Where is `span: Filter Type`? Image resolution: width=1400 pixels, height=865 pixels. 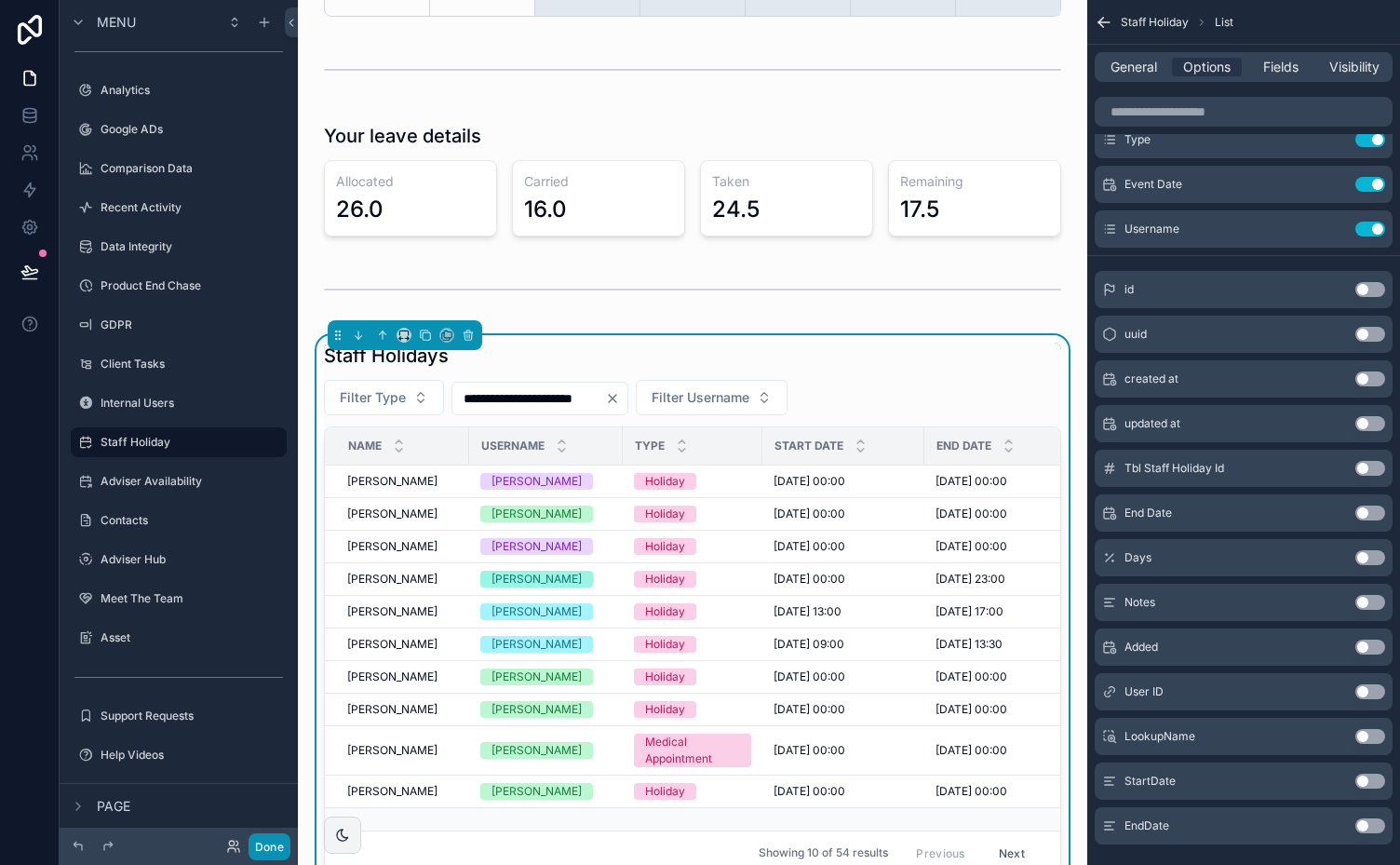
span: Filter Type is located at coordinates (372, 398).